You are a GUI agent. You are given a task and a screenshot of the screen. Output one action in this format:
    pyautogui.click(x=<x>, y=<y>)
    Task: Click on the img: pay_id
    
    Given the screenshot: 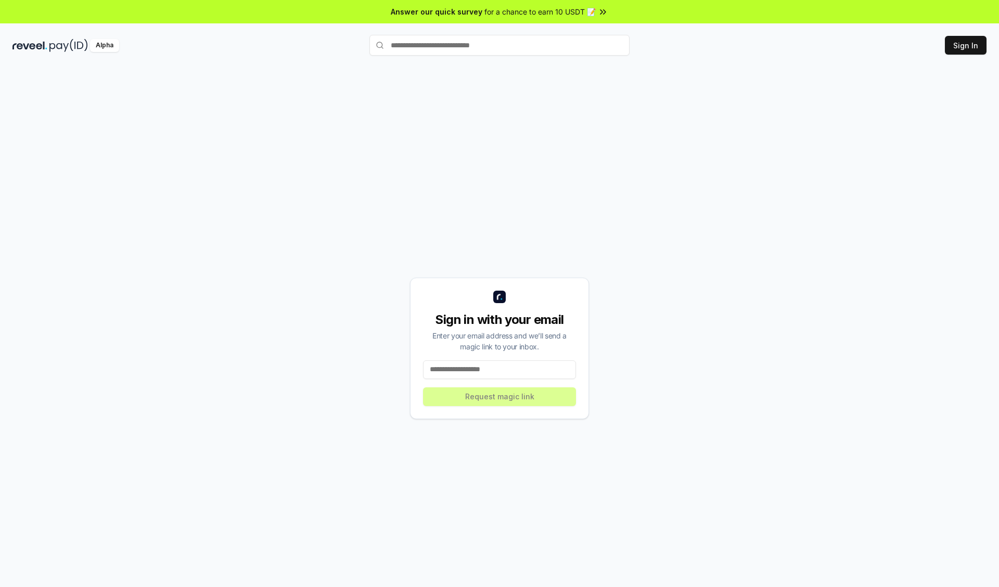 What is the action you would take?
    pyautogui.click(x=69, y=45)
    